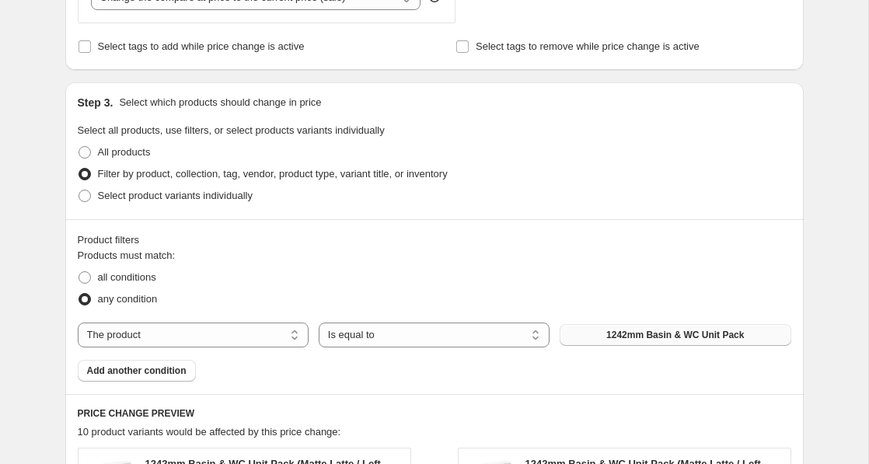 Image resolution: width=869 pixels, height=464 pixels. What do you see at coordinates (137, 371) in the screenshot?
I see `span: Add another condition` at bounding box center [137, 371].